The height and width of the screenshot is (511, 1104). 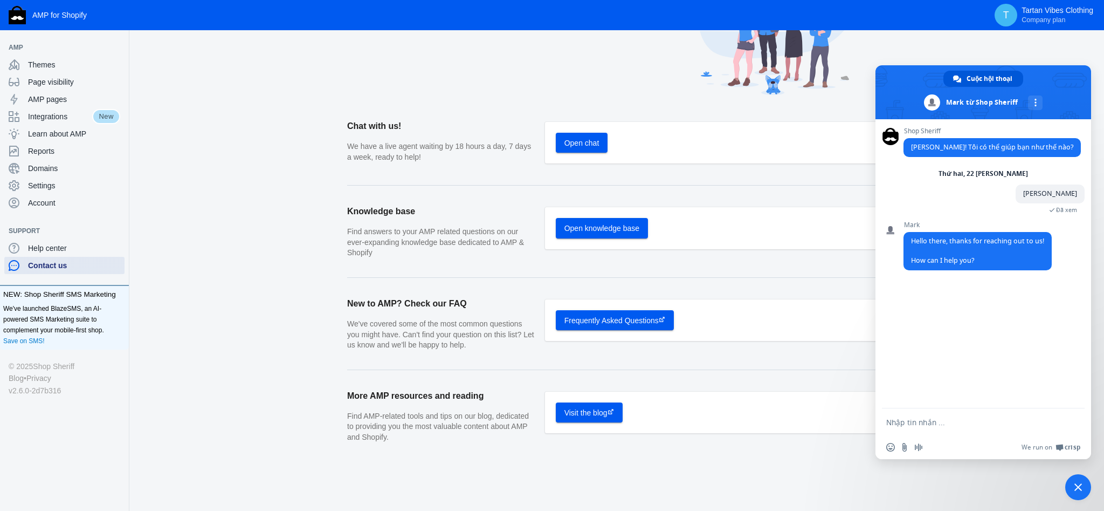 I want to click on h2: New to AMP? Check our FAQ, so click(x=441, y=309).